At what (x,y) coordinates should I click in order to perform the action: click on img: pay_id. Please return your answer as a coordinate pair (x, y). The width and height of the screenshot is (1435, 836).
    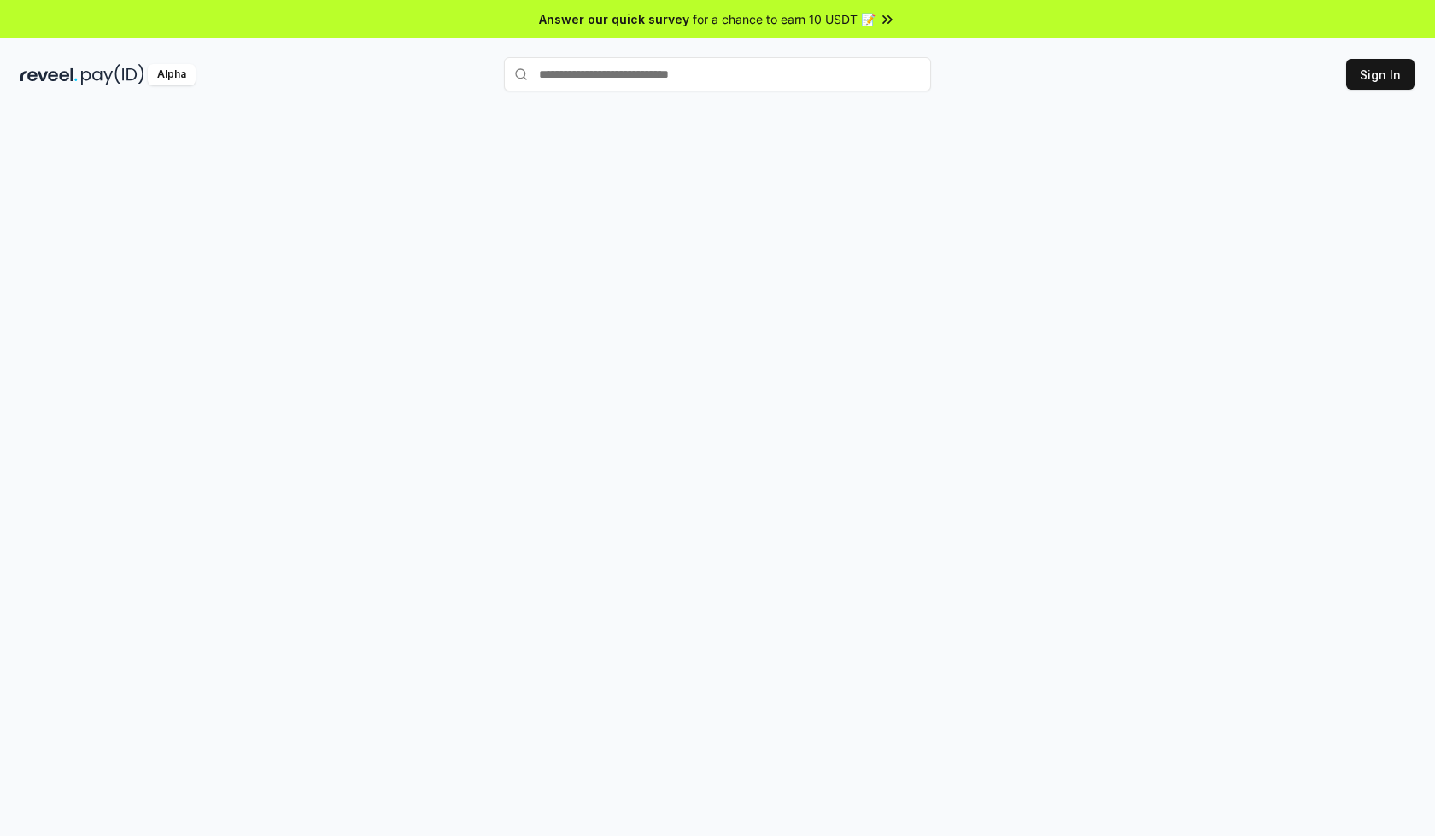
    Looking at the image, I should click on (113, 74).